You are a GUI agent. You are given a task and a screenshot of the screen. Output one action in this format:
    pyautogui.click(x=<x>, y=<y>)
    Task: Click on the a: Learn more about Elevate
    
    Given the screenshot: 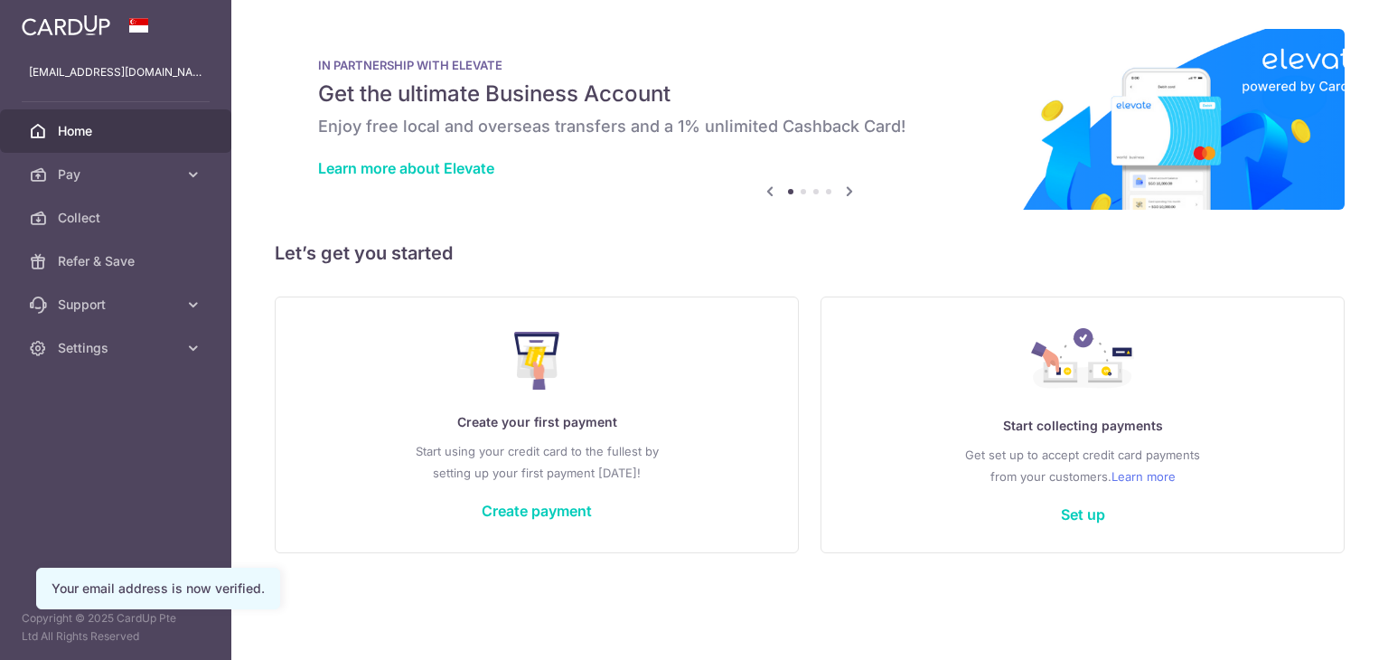 What is the action you would take?
    pyautogui.click(x=406, y=168)
    